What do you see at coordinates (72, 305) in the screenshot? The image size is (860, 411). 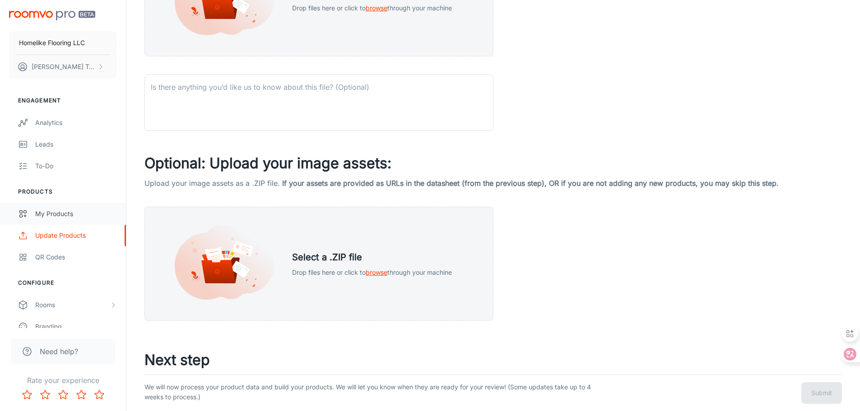 I see `div: Rooms` at bounding box center [72, 305].